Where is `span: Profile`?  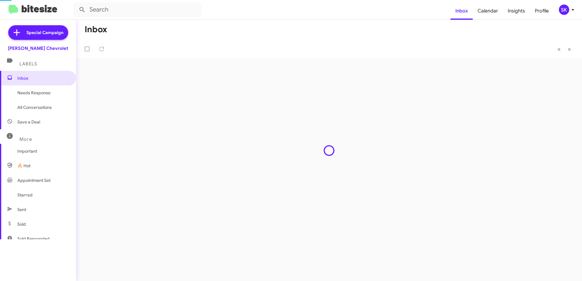
span: Profile is located at coordinates (542, 11).